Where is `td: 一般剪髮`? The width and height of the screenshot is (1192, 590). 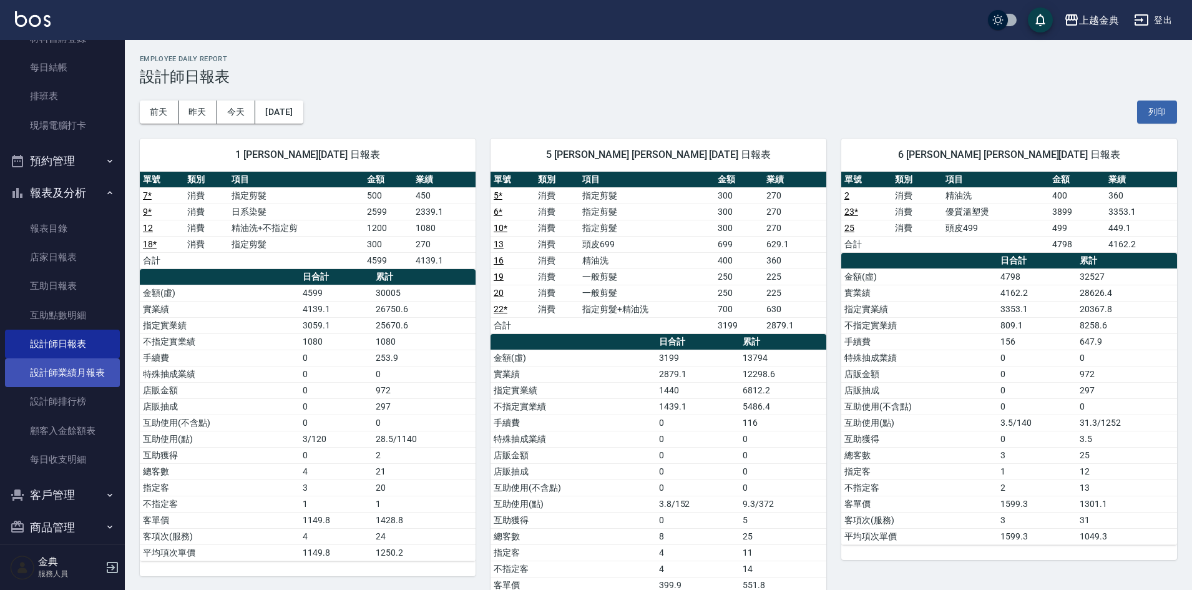
td: 一般剪髮 is located at coordinates (647, 293).